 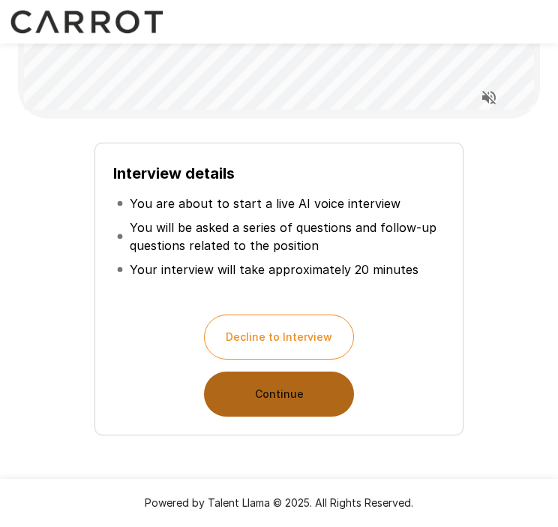 I want to click on p: Powered by Talent Llama © 2025. All Rights Reserved., so click(x=279, y=503).